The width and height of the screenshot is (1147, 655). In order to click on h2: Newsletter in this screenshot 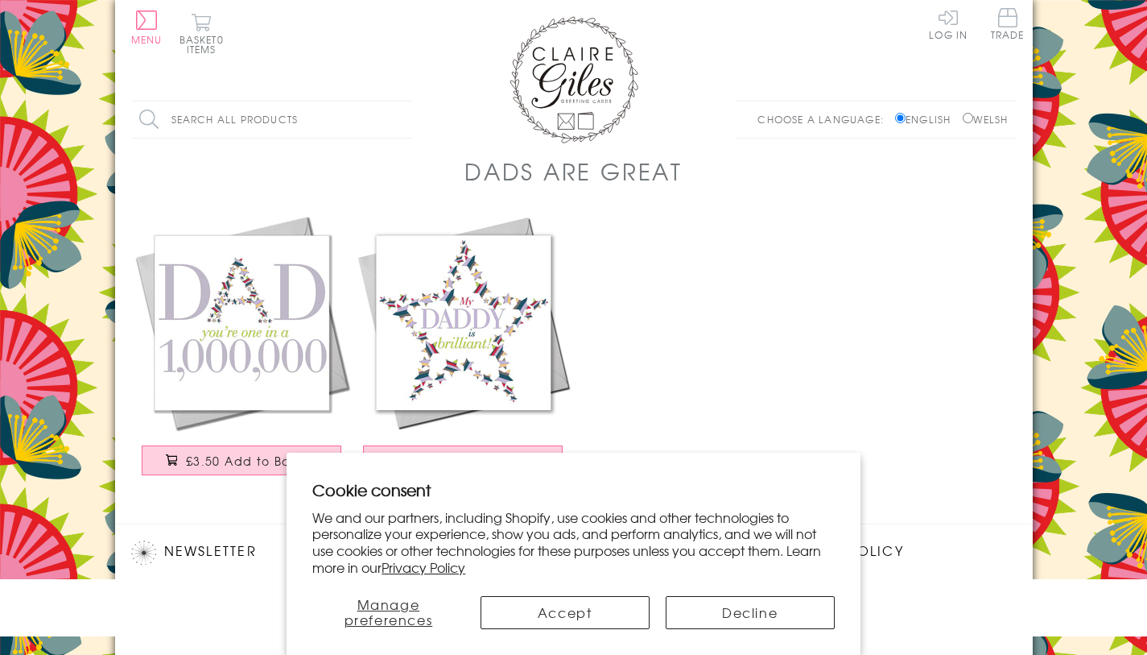, I will do `click(268, 552)`.